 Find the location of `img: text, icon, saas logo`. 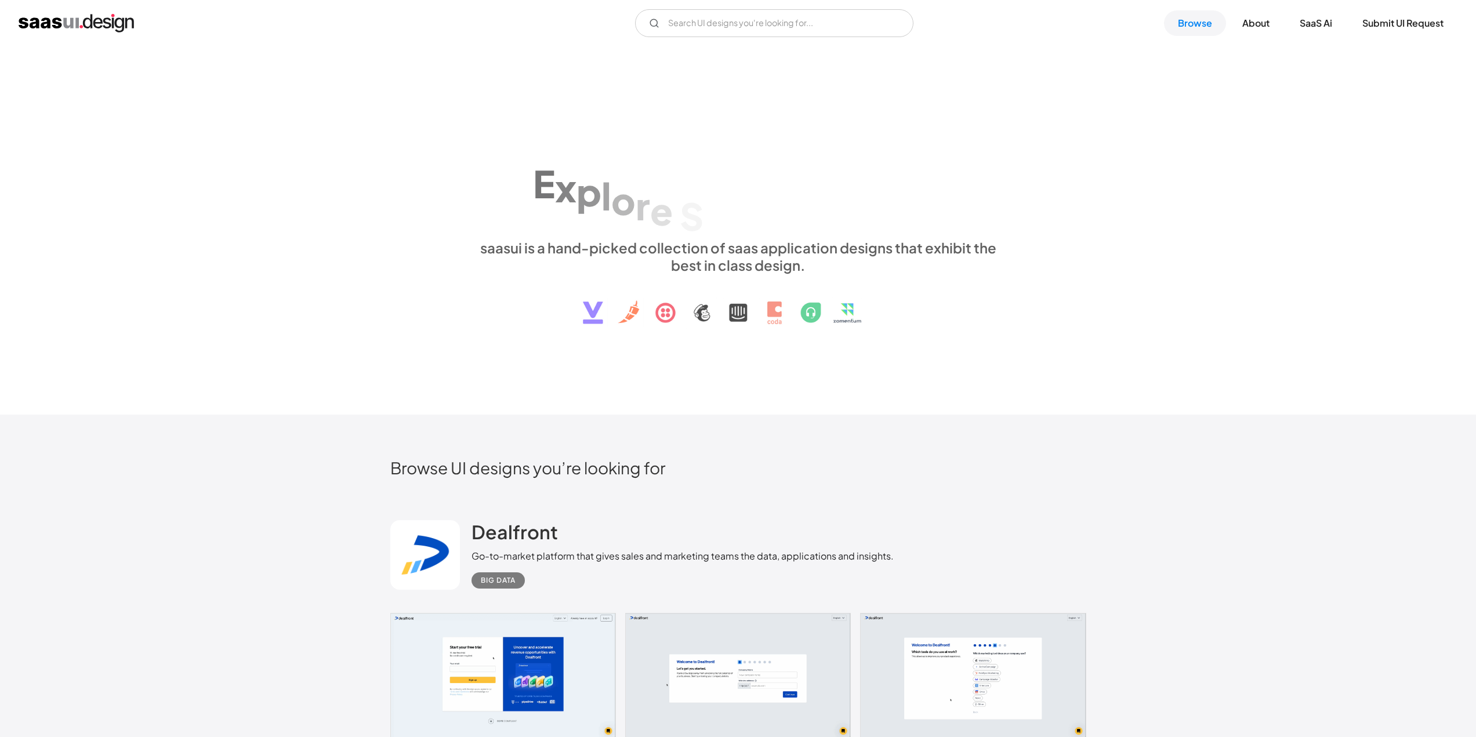

img: text, icon, saas logo is located at coordinates (738, 304).